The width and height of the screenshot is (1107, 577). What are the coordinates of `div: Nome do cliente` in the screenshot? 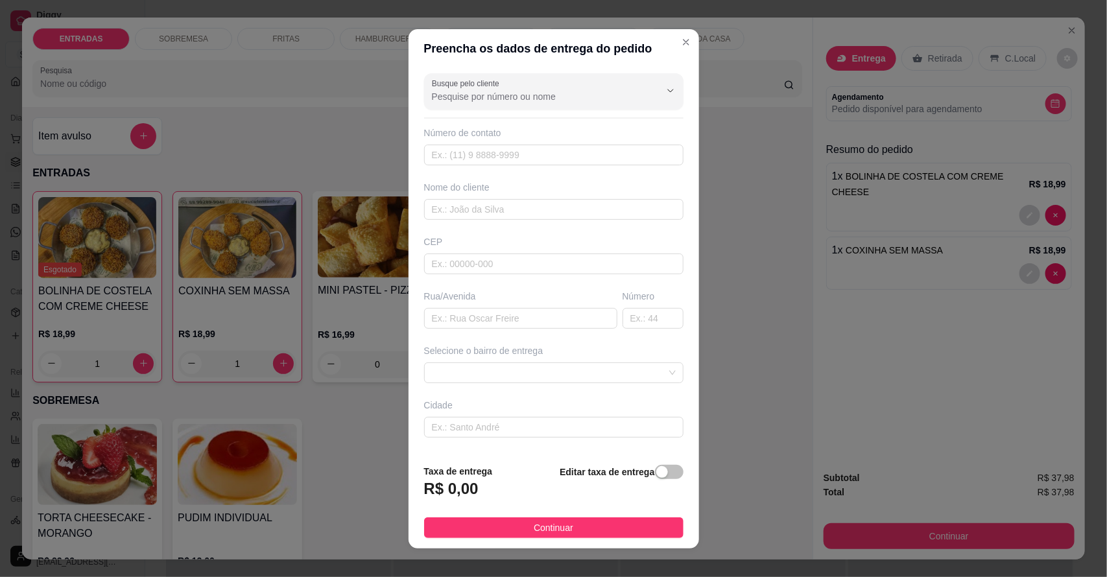 It's located at (554, 187).